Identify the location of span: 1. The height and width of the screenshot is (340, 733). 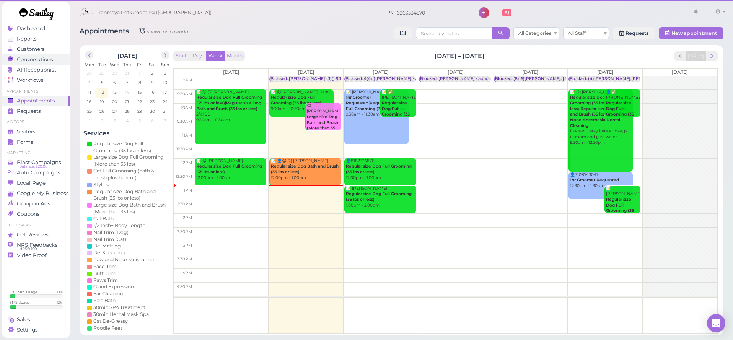
(140, 73).